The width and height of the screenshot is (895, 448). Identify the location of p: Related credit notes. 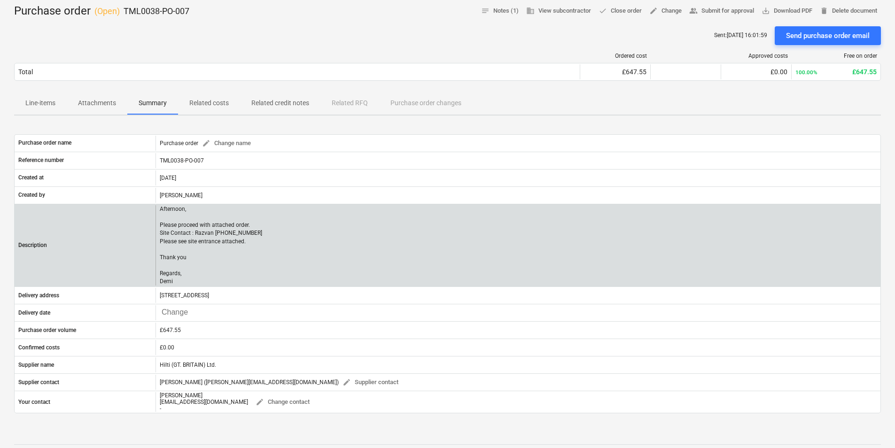
(280, 103).